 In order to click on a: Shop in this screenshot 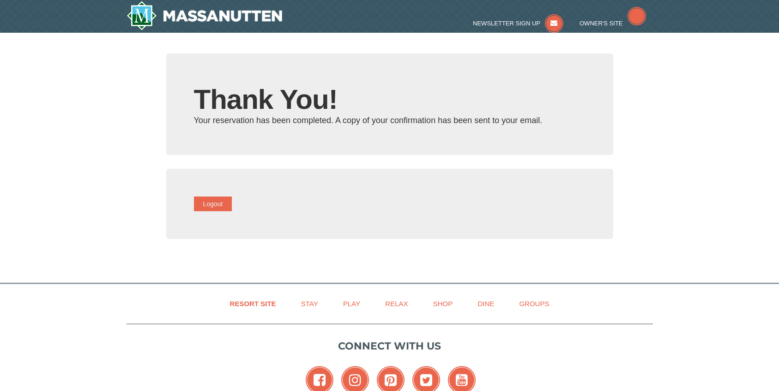, I will do `click(443, 304)`.